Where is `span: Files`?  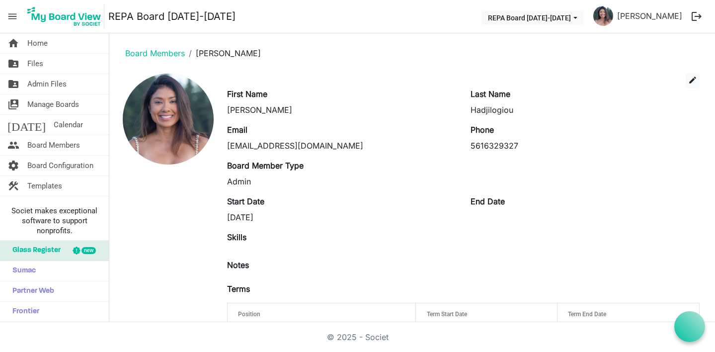
span: Files is located at coordinates (35, 64).